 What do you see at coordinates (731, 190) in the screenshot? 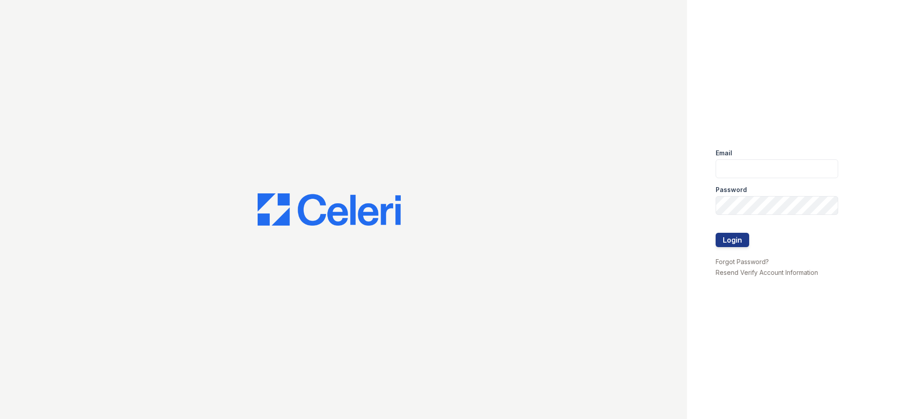
I see `label: Password` at bounding box center [731, 190].